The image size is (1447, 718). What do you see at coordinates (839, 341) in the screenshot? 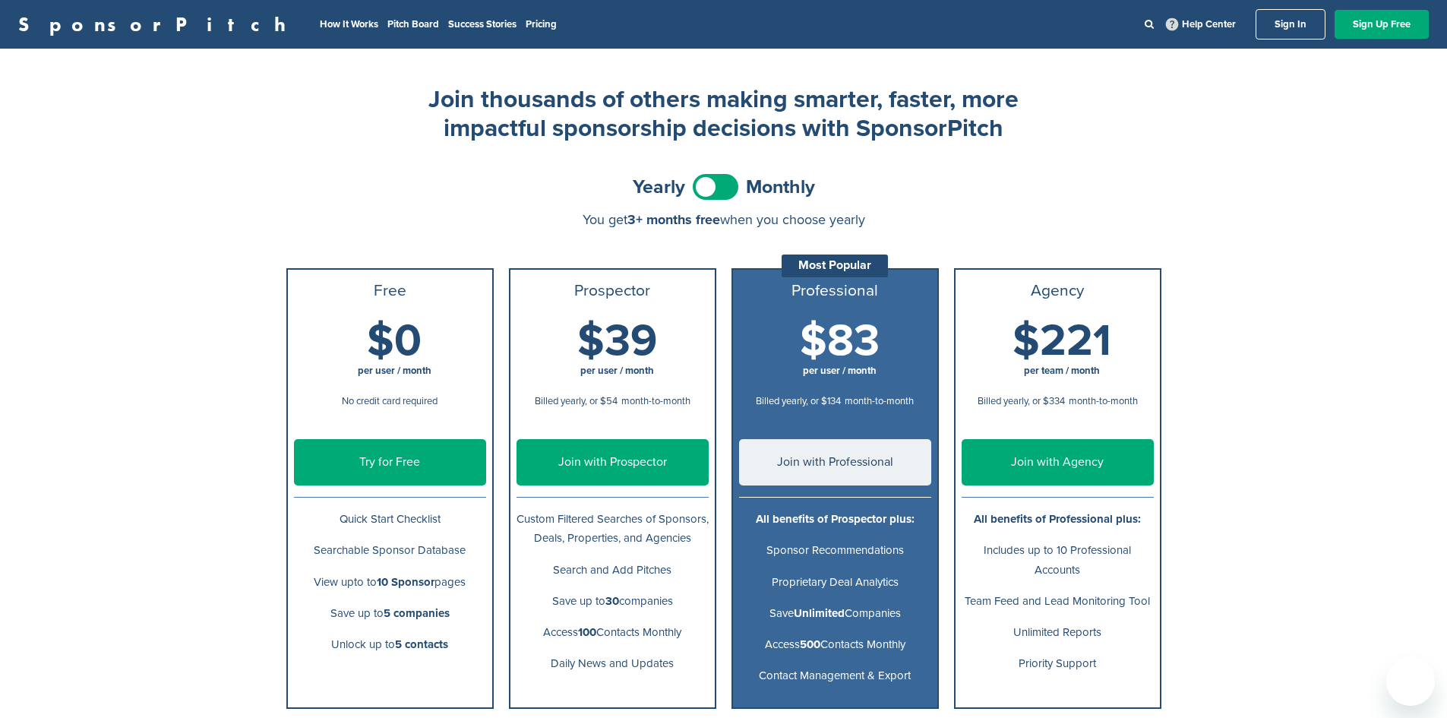
I see `span: $83` at bounding box center [839, 341].